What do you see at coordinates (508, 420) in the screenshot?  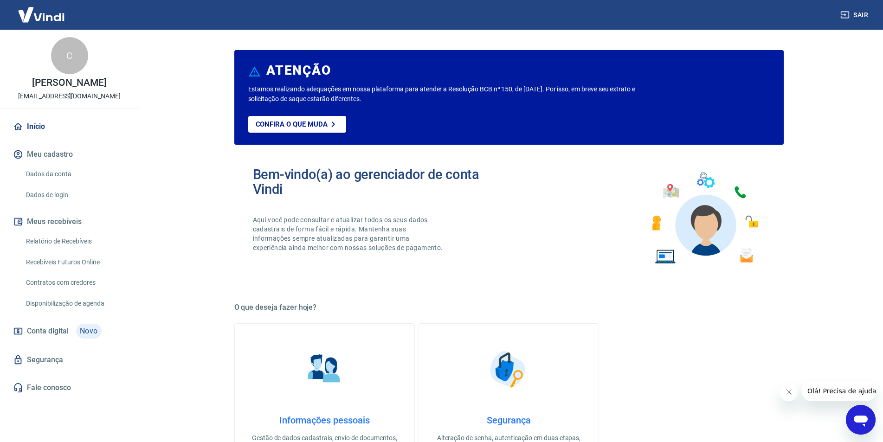 I see `h4: Segurança` at bounding box center [508, 420].